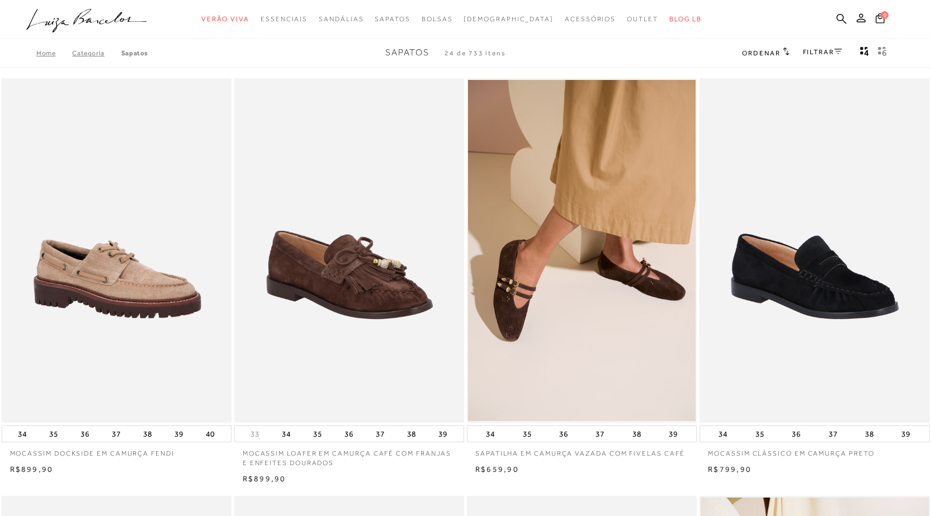  Describe the element at coordinates (497, 469) in the screenshot. I see `span: R$659,90` at that location.